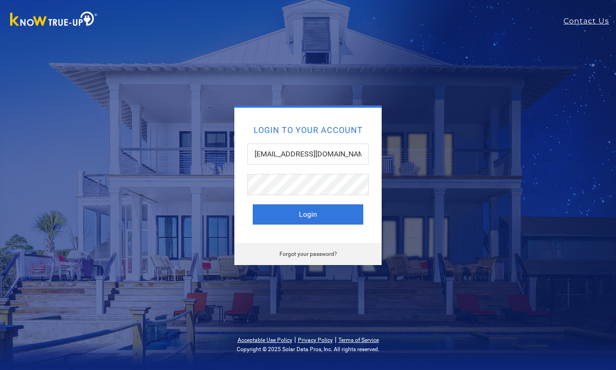 This screenshot has height=370, width=616. What do you see at coordinates (265, 340) in the screenshot?
I see `a: Acceptable Use Policy` at bounding box center [265, 340].